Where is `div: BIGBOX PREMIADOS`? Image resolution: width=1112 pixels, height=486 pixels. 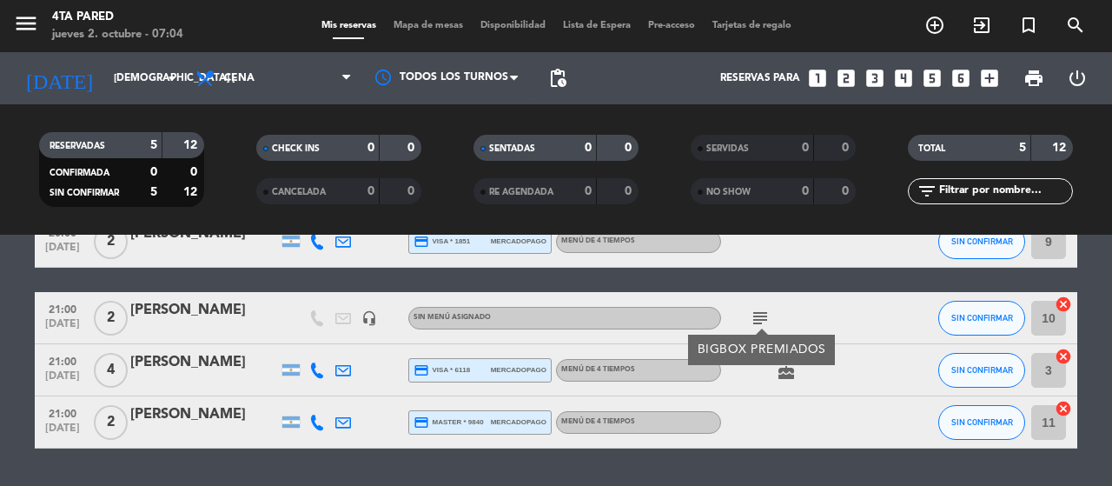
div: BIGBOX PREMIADOS is located at coordinates (762, 349).